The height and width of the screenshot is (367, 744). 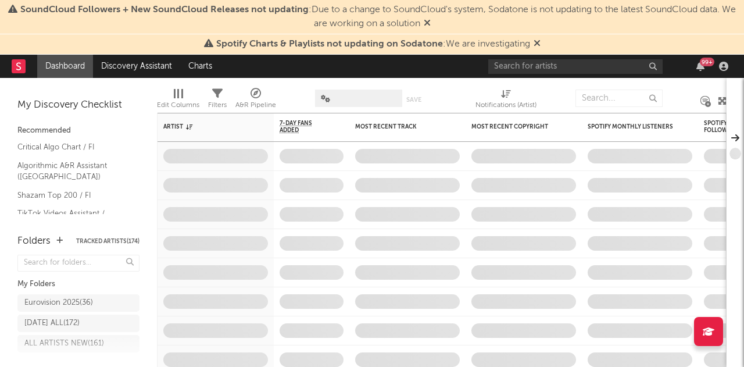 I want to click on a: ALL ARTISTS NEW(161), so click(x=78, y=343).